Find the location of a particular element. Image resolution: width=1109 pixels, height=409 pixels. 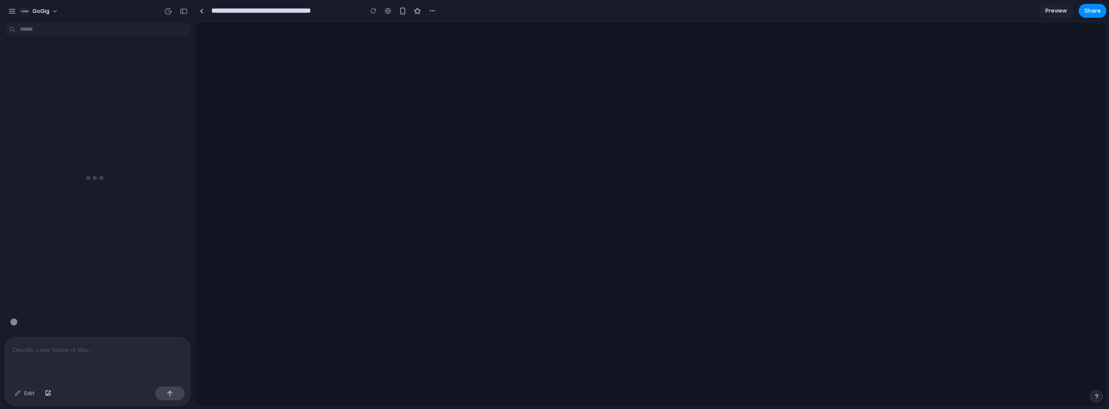

span: Share is located at coordinates (1093, 11).